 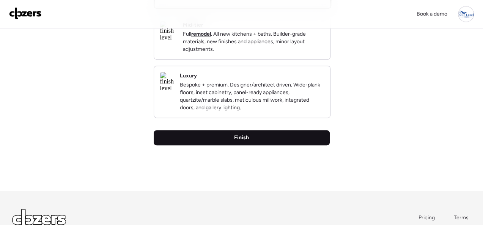 I want to click on strong: remodel, so click(x=201, y=34).